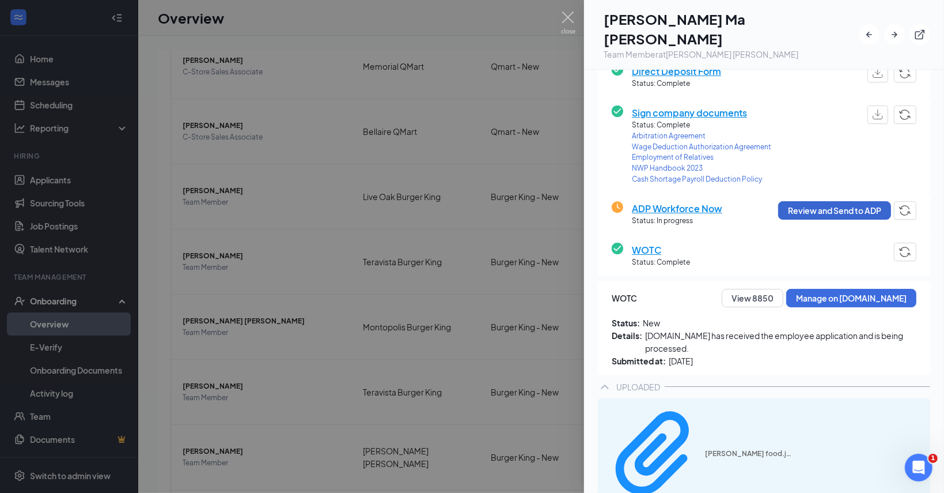 This screenshot has width=944, height=493. I want to click on svg: ChevronUp, so click(605, 387).